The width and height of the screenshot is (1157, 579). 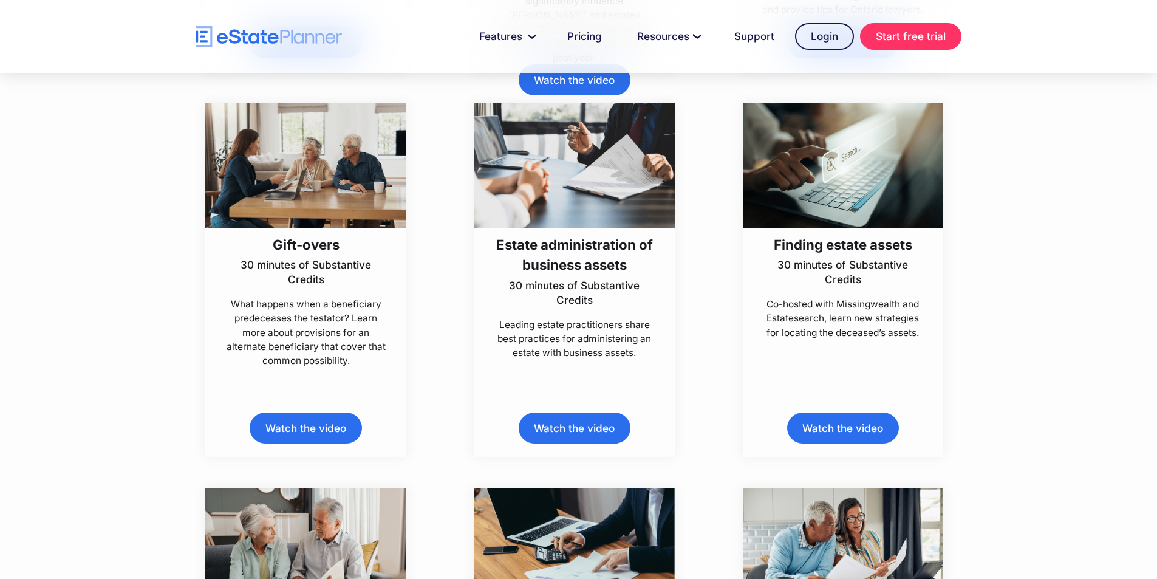 I want to click on p: Co-hosted with Missingwealth and Estatesearch, learn new strategies for locating the deceased’s a..., so click(x=843, y=318).